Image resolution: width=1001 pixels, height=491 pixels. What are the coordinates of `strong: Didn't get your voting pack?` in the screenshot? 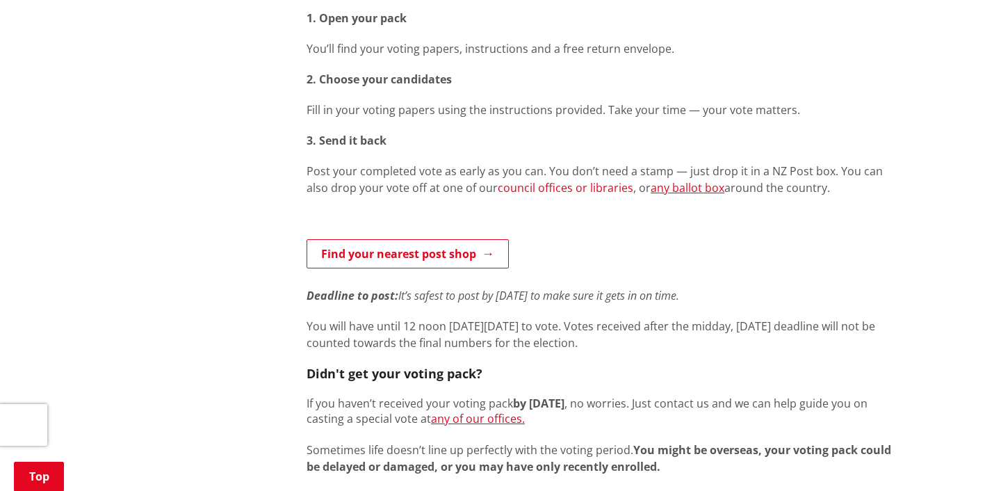 It's located at (394, 373).